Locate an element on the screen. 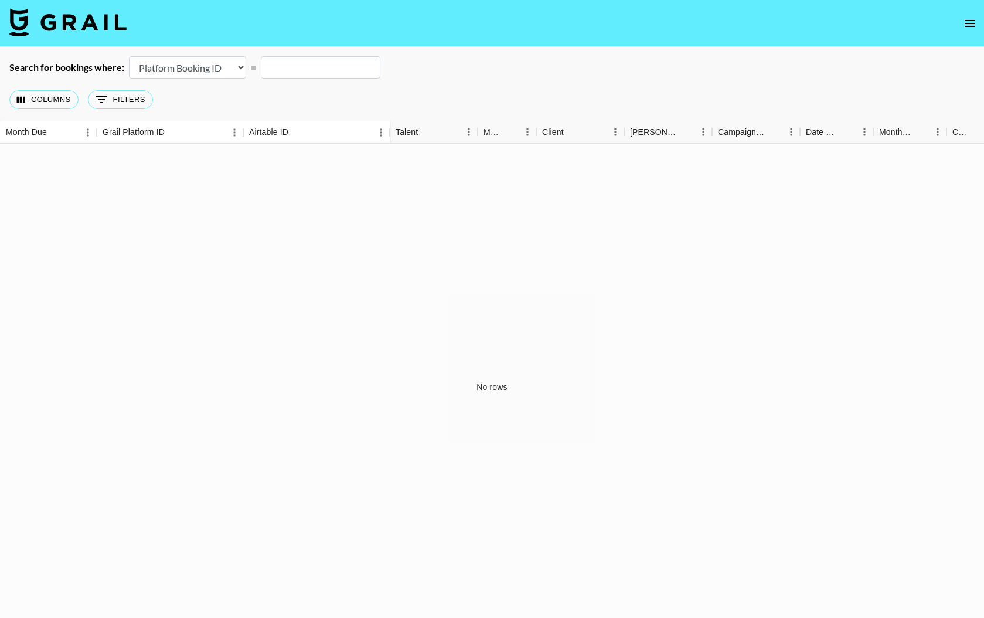  div: Search for bookings where: is located at coordinates (67, 67).